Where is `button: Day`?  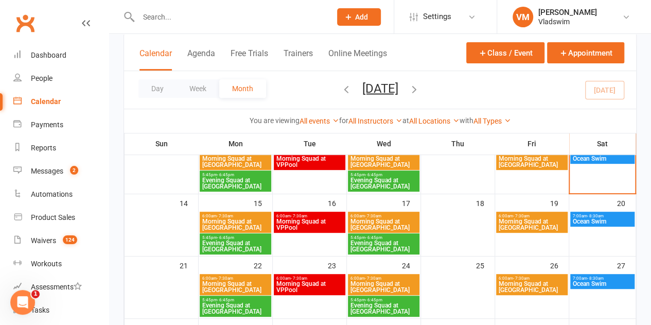 button: Day is located at coordinates (157, 88).